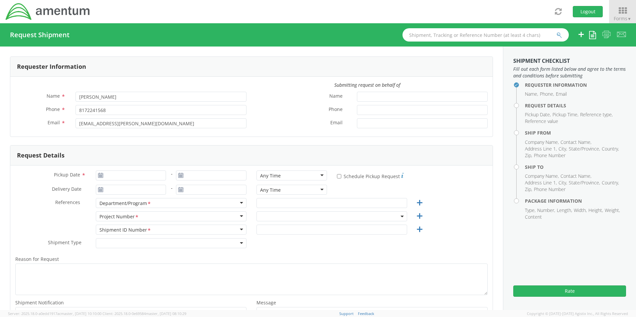  What do you see at coordinates (576, 133) in the screenshot?
I see `h4: Ship From` at bounding box center [576, 133].